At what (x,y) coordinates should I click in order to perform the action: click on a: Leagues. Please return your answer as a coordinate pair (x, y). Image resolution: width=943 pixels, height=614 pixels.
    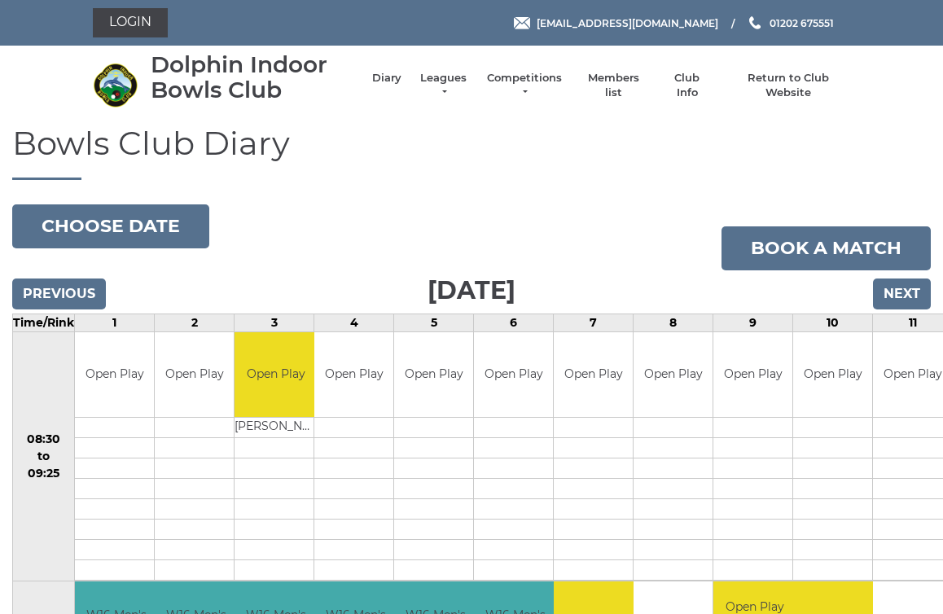
    Looking at the image, I should click on (443, 86).